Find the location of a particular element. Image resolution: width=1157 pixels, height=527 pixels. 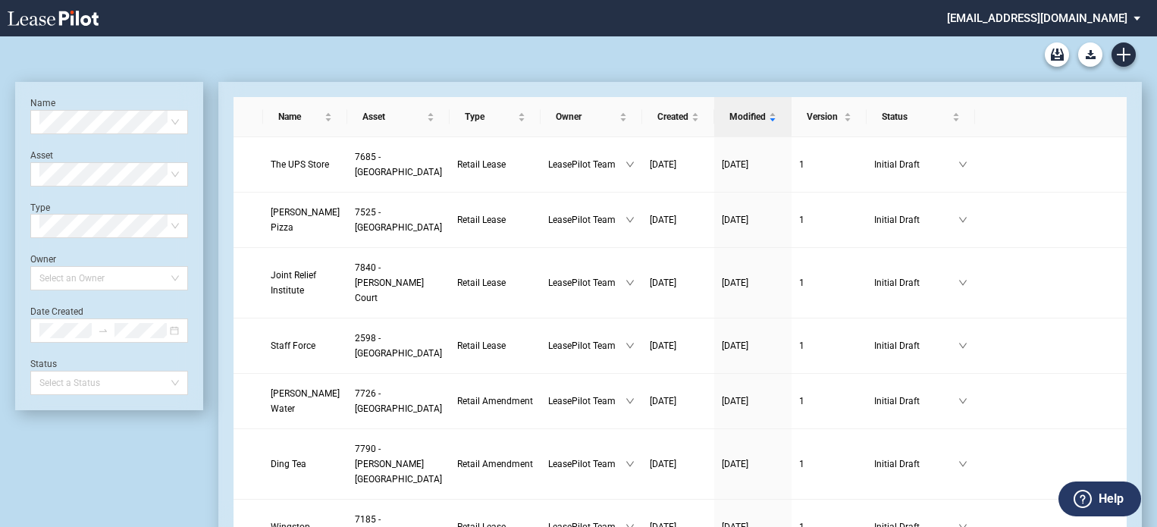

span: Staff Force is located at coordinates (293, 346).